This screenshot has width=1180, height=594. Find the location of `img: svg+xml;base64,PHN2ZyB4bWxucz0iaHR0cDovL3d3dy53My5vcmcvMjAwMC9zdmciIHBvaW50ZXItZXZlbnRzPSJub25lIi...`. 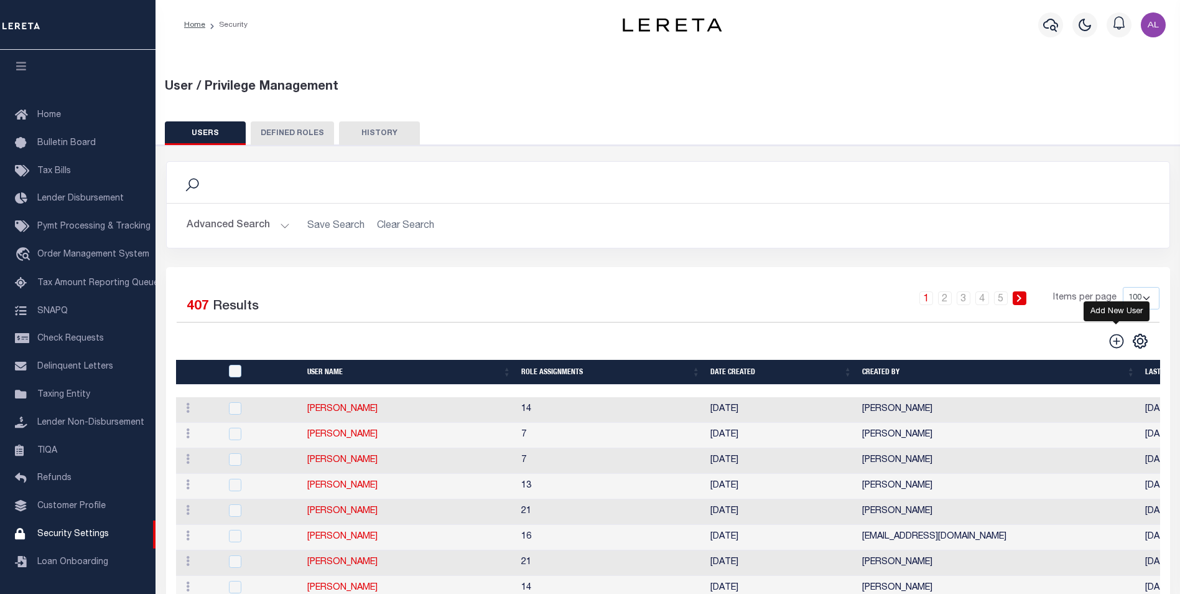

img: svg+xml;base64,PHN2ZyB4bWxucz0iaHR0cDovL3d3dy53My5vcmcvMjAwMC9zdmciIHBvaW50ZXItZXZlbnRzPSJub25lIi... is located at coordinates (1153, 25).